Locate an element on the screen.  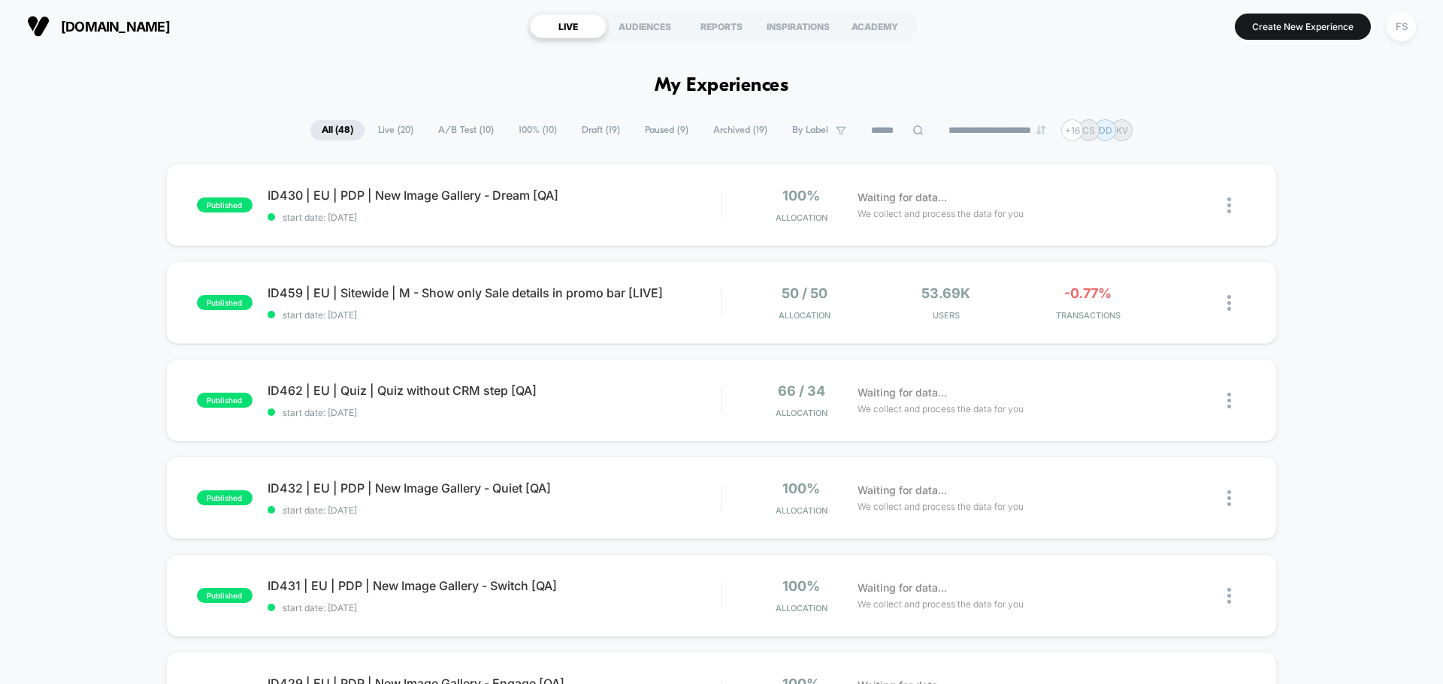
span: TRANSACTIONS is located at coordinates (1087, 316).